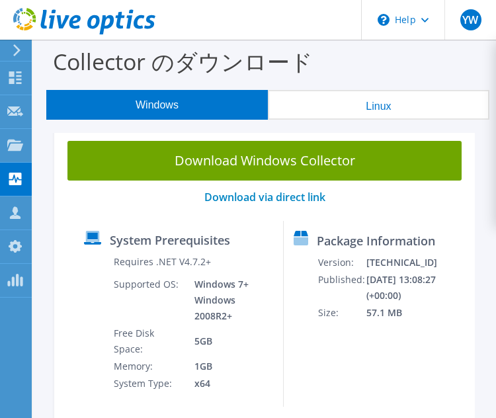 The height and width of the screenshot is (418, 496). What do you see at coordinates (149, 341) in the screenshot?
I see `td: Free Disk Space:` at bounding box center [149, 341].